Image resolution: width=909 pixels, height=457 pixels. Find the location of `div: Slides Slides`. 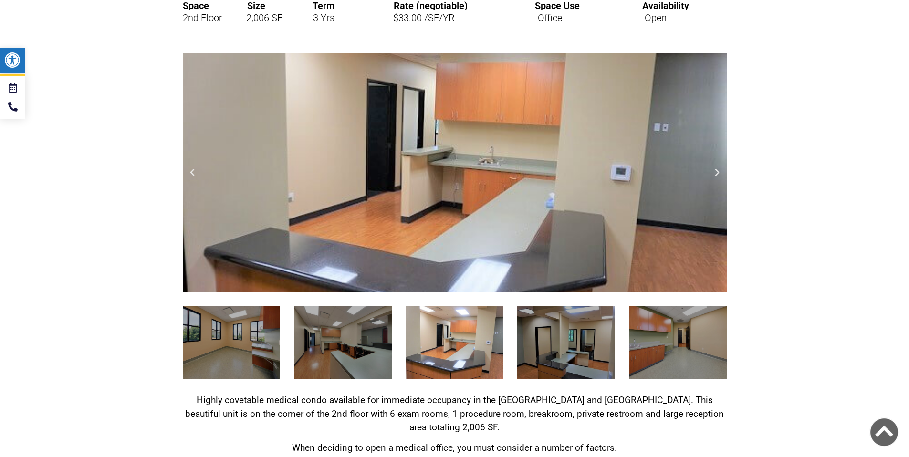

div: Slides Slides is located at coordinates (455, 343).